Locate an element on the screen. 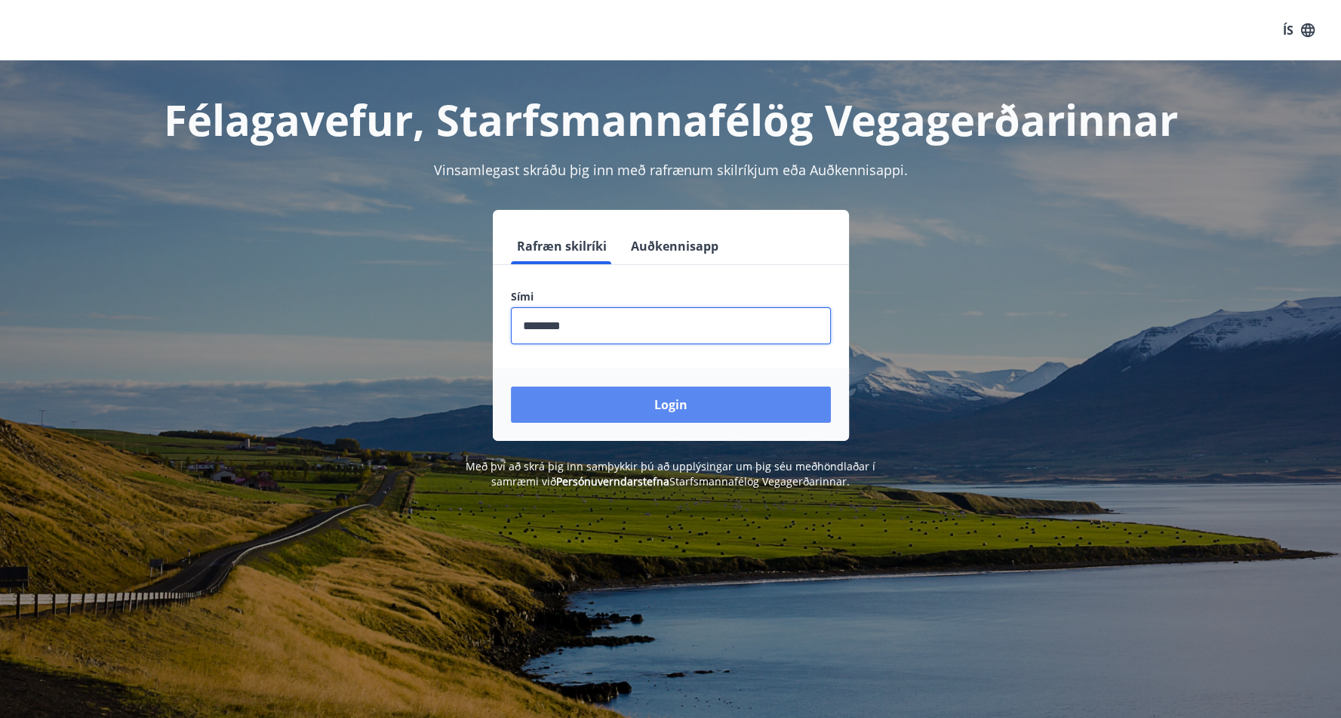 The height and width of the screenshot is (718, 1341). label: Sími is located at coordinates (671, 297).